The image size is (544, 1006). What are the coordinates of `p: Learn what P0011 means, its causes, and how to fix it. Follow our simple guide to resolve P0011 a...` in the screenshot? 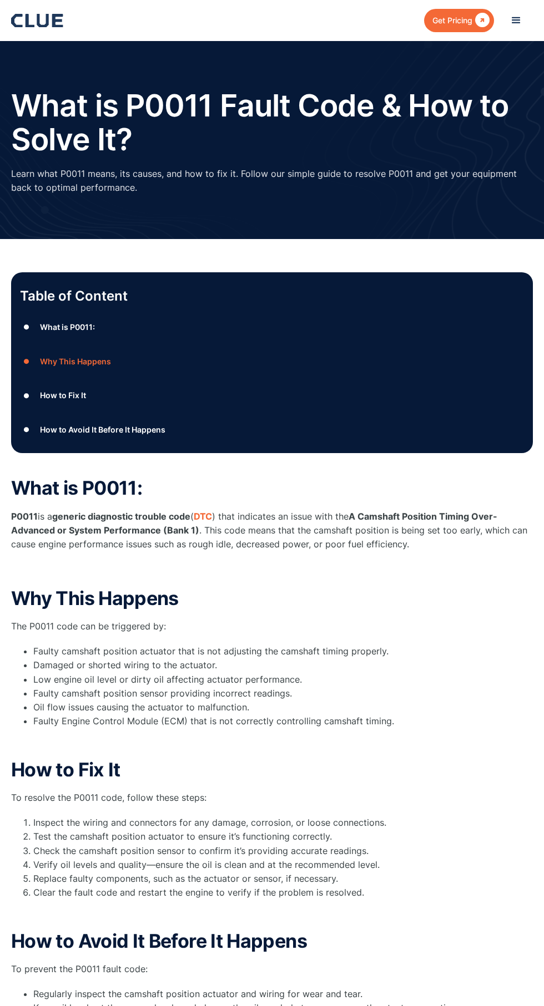 It's located at (272, 181).